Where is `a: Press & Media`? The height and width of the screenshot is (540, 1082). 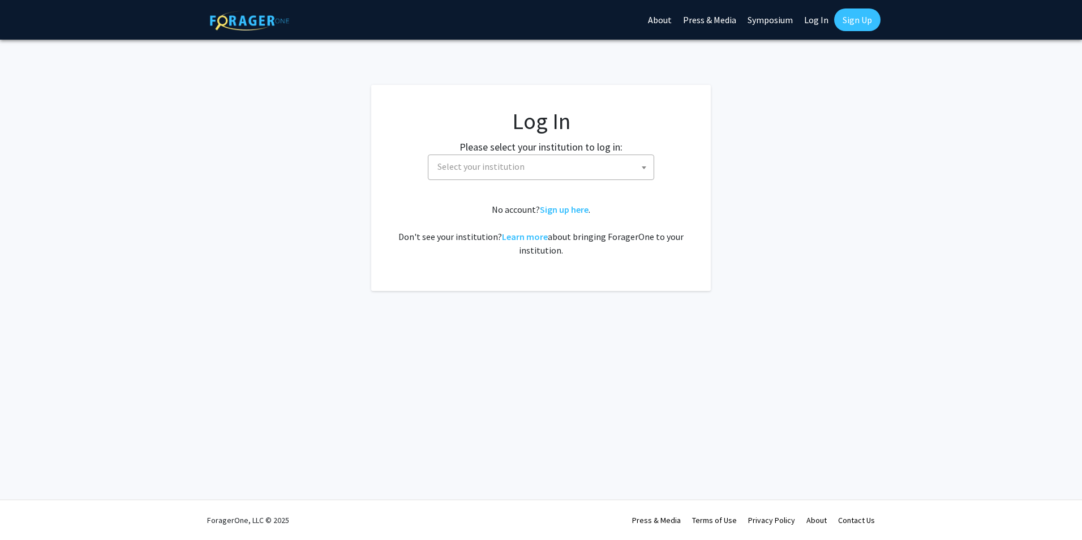
a: Press & Media is located at coordinates (656, 520).